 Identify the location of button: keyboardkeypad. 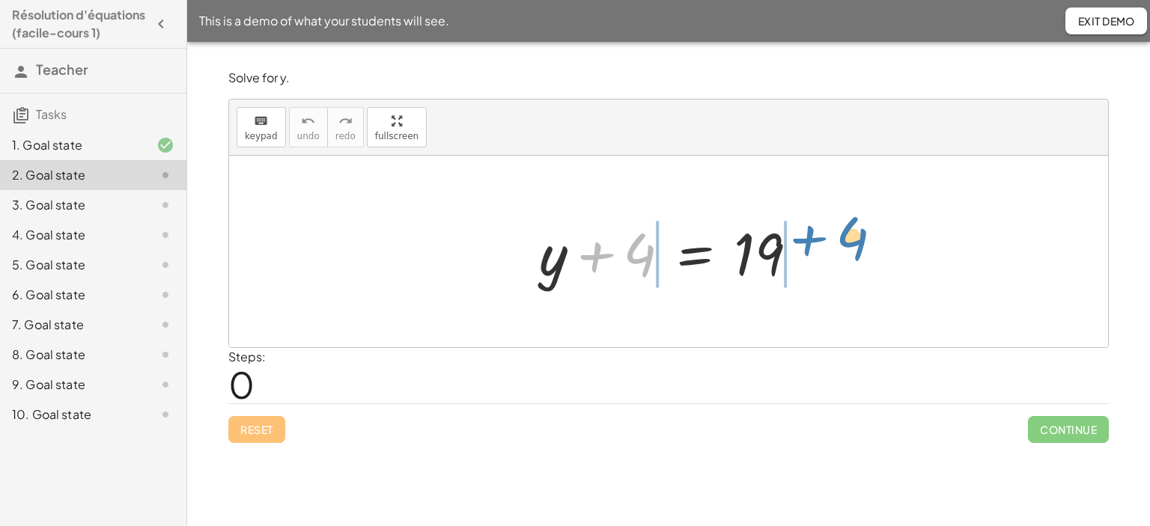
(261, 127).